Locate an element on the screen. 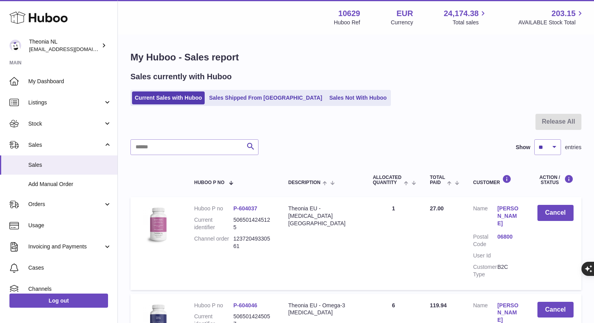 This screenshot has width=594, height=323. img: info@wholesomegoods.eu is located at coordinates (15, 46).